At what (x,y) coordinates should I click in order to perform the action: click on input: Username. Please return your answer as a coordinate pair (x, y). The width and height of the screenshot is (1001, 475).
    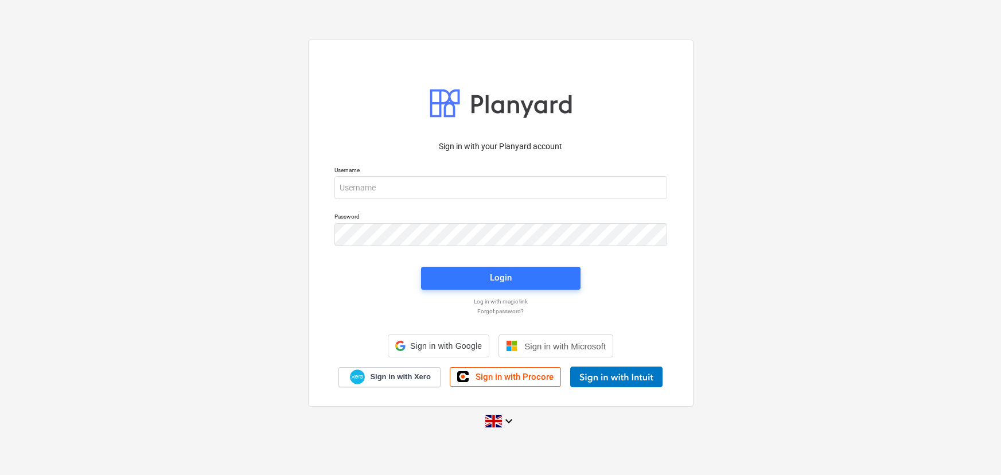
    Looking at the image, I should click on (501, 187).